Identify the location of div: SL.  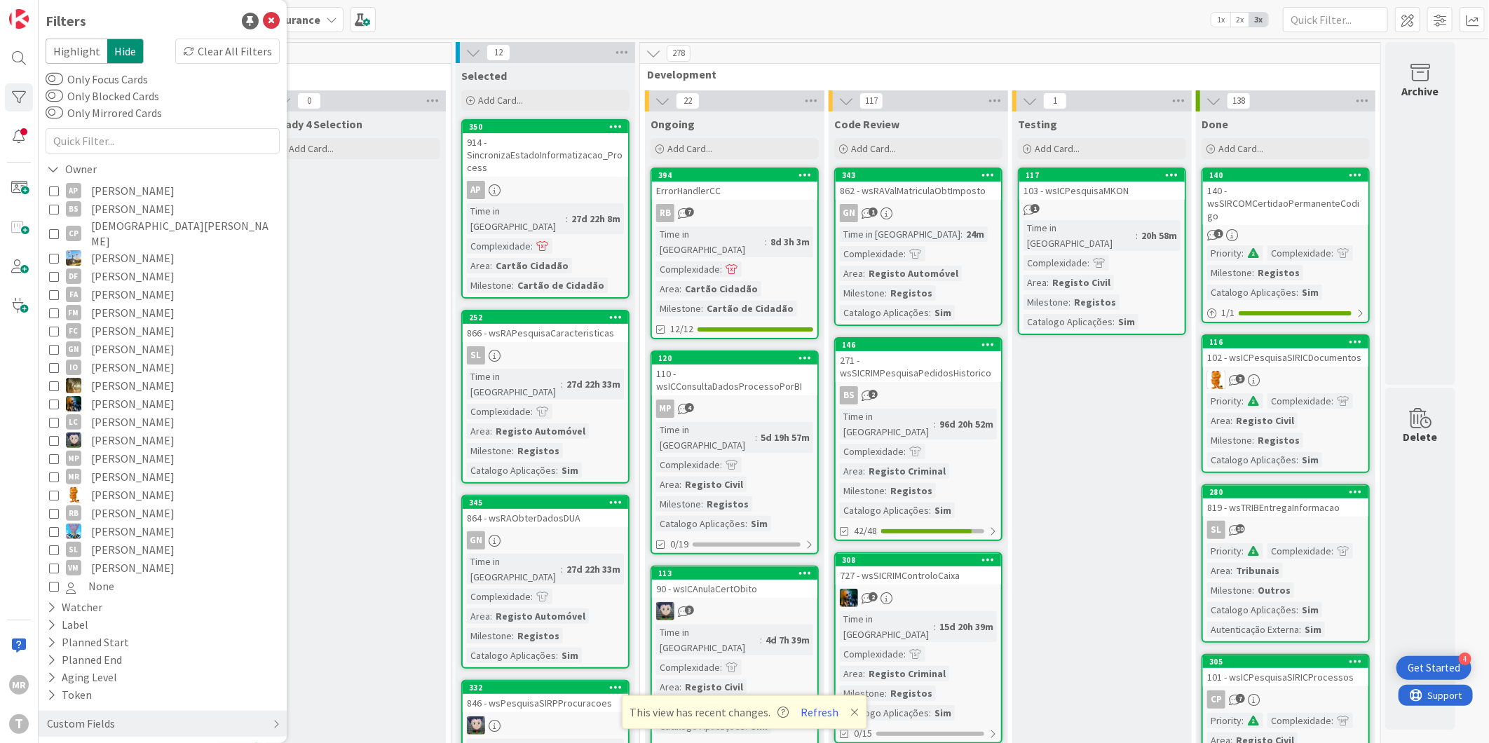
(546, 356).